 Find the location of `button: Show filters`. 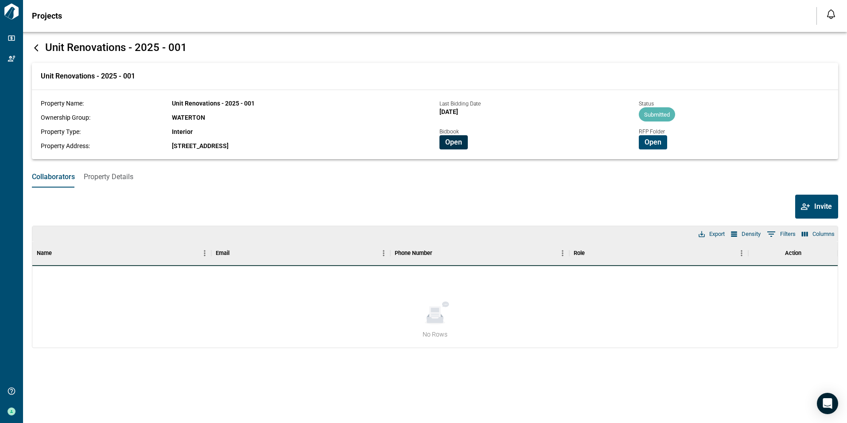

button: Show filters is located at coordinates (781, 234).